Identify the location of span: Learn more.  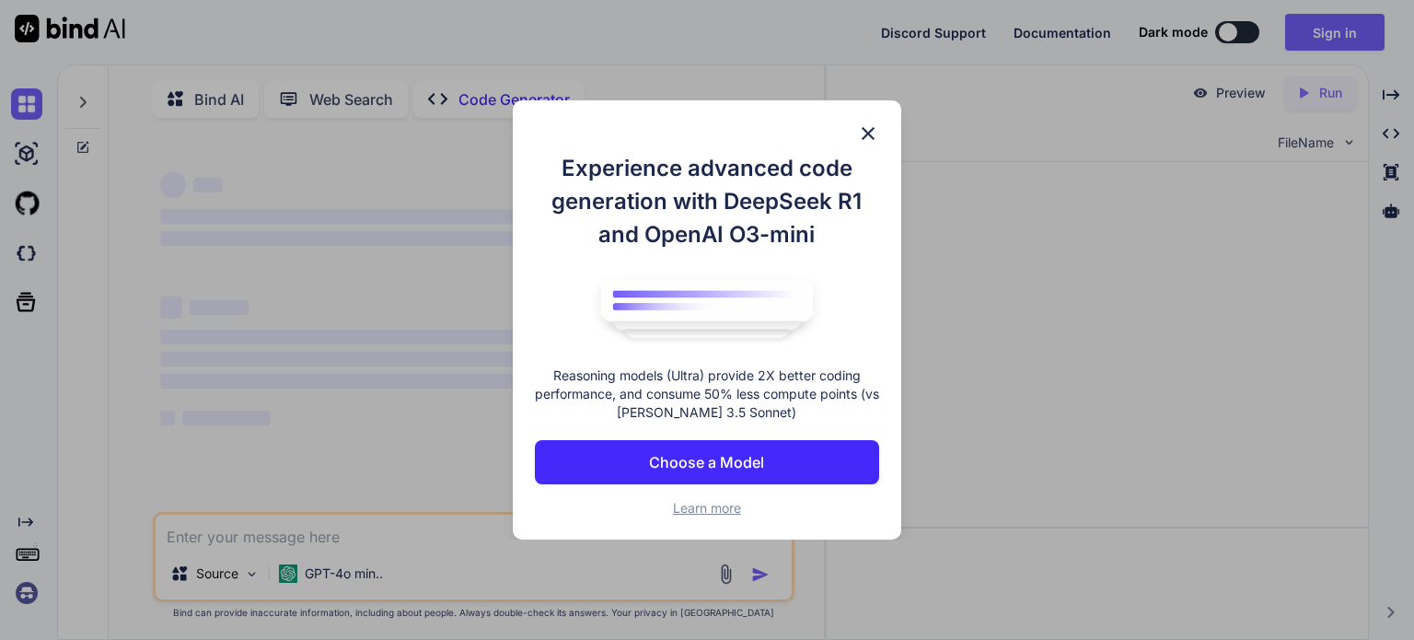
(707, 507).